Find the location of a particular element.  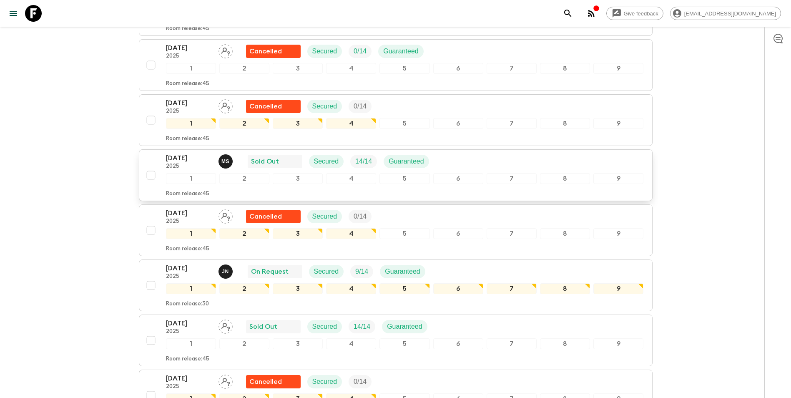

span: Magda Sotiriadis is located at coordinates (227, 160).